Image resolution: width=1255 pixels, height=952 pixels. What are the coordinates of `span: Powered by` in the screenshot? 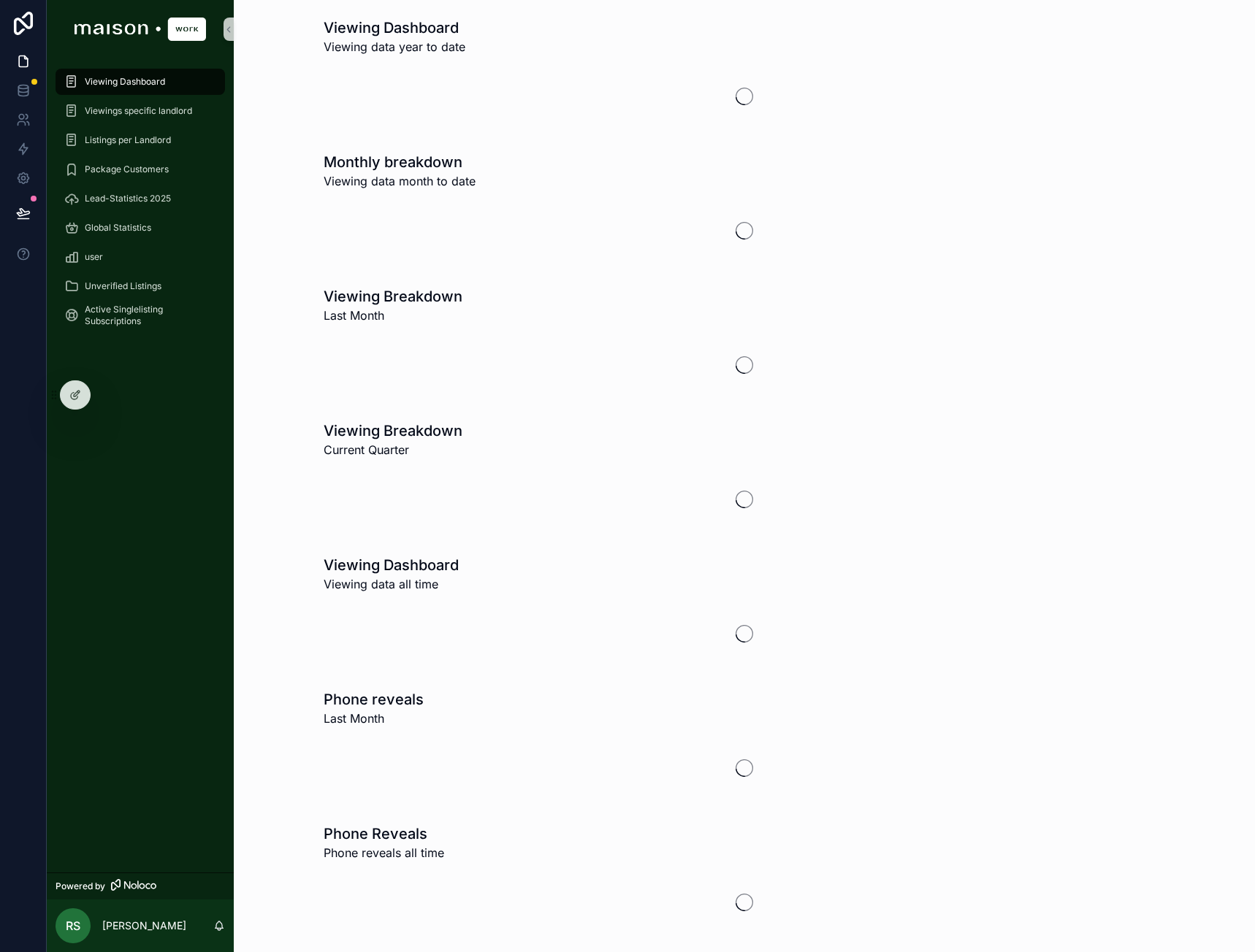 It's located at (81, 886).